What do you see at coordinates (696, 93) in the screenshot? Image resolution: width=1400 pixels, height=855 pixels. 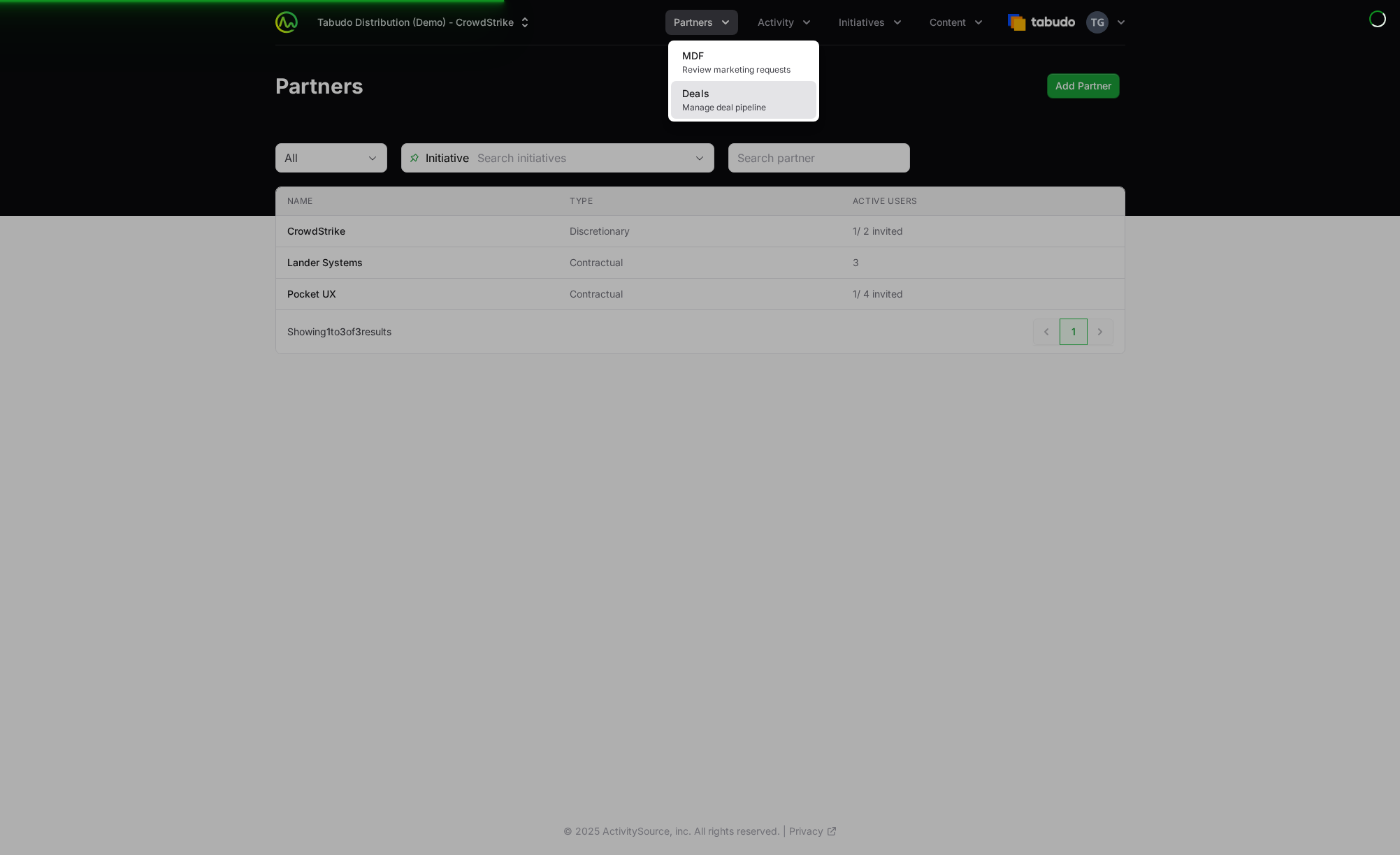 I see `span: Deals` at bounding box center [696, 93].